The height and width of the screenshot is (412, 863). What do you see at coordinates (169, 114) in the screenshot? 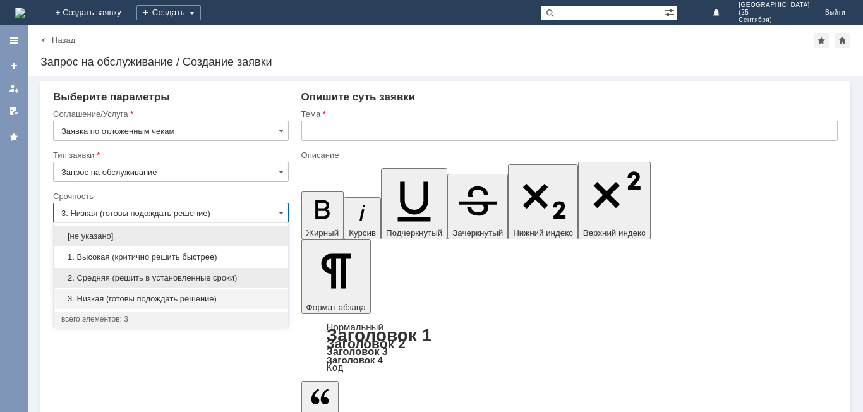
I see `div: Соглашение/Услуга` at bounding box center [169, 114].